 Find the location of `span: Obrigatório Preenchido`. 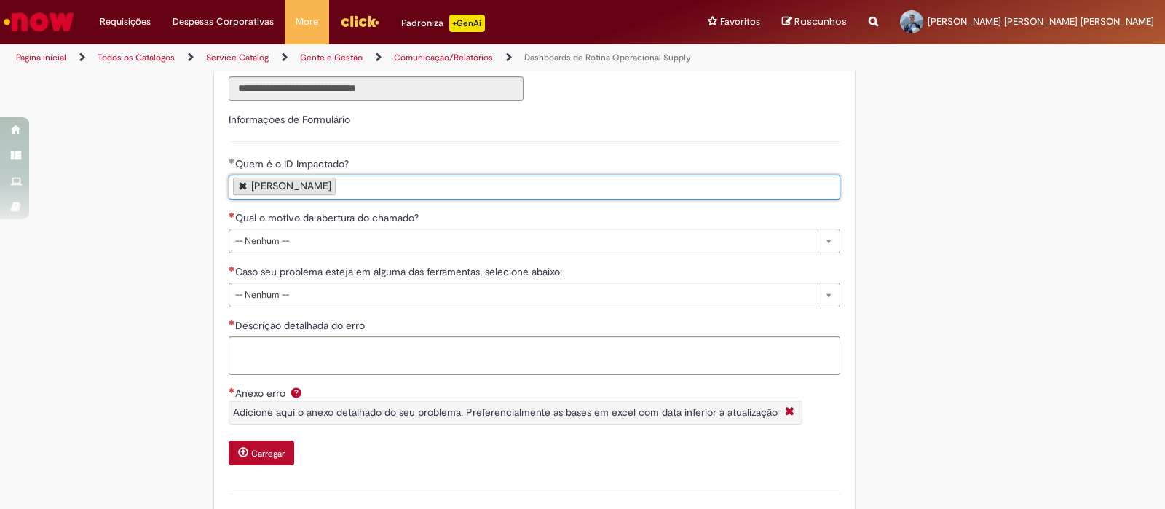

span: Obrigatório Preenchido is located at coordinates (232, 161).